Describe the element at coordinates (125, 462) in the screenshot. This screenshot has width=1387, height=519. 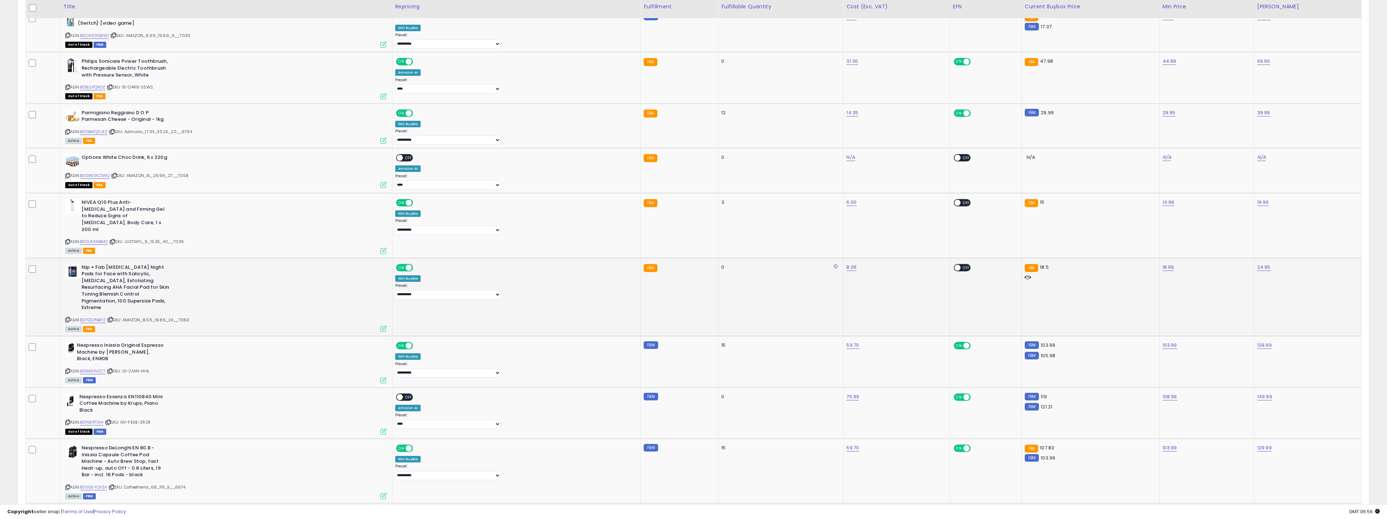
I see `b: Nespresso DeLonghi EN 80.B - Inissia Capsule Coffee Pod Machine - Auto Brew Stop, fast Heat-up, a...` at that location.